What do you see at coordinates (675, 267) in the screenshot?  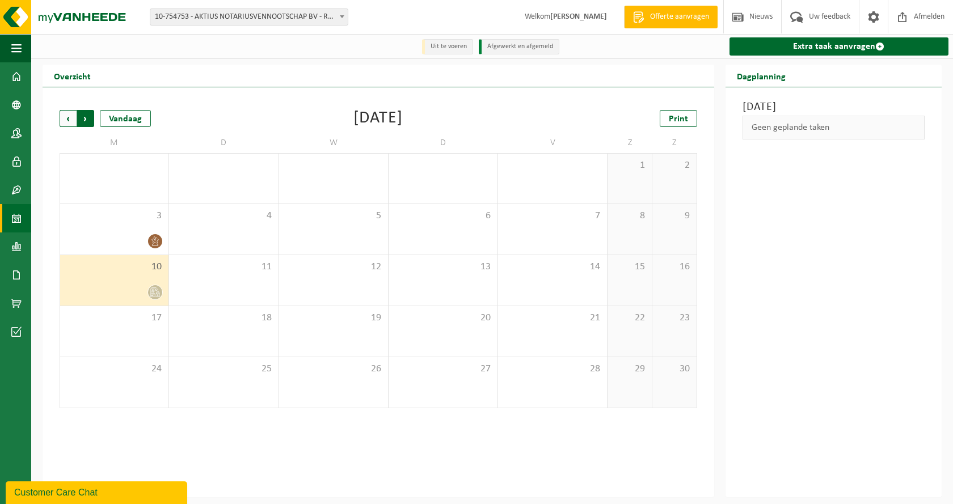 I see `span: 16` at bounding box center [675, 267].